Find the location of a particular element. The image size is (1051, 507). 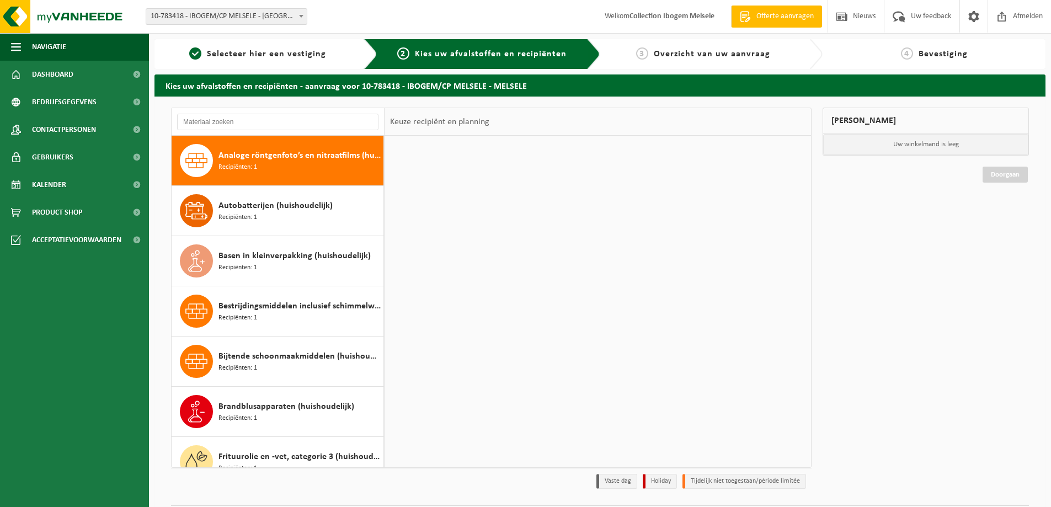

li: Holiday is located at coordinates (660, 481).